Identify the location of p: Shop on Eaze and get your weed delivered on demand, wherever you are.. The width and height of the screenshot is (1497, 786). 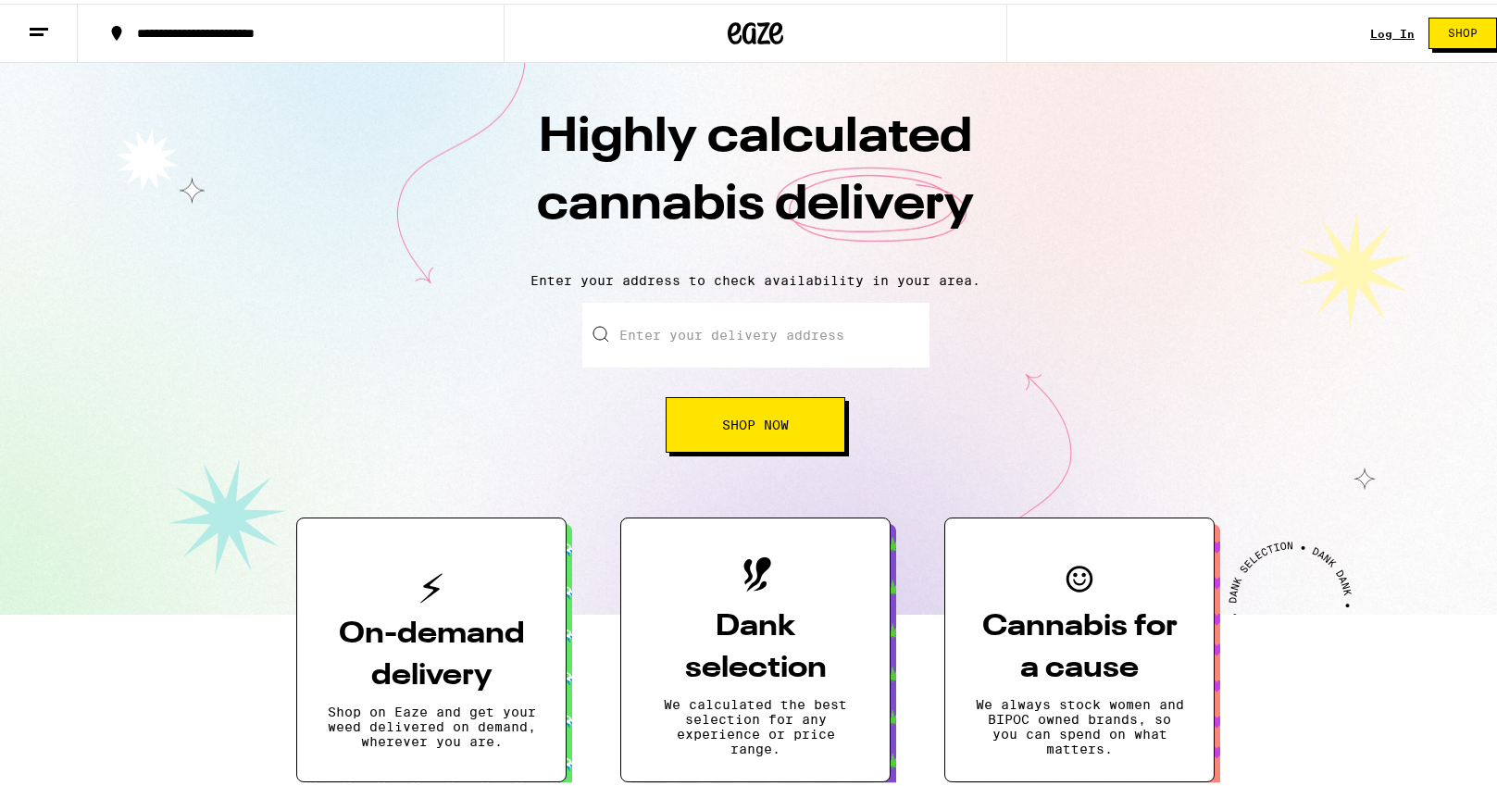
(431, 723).